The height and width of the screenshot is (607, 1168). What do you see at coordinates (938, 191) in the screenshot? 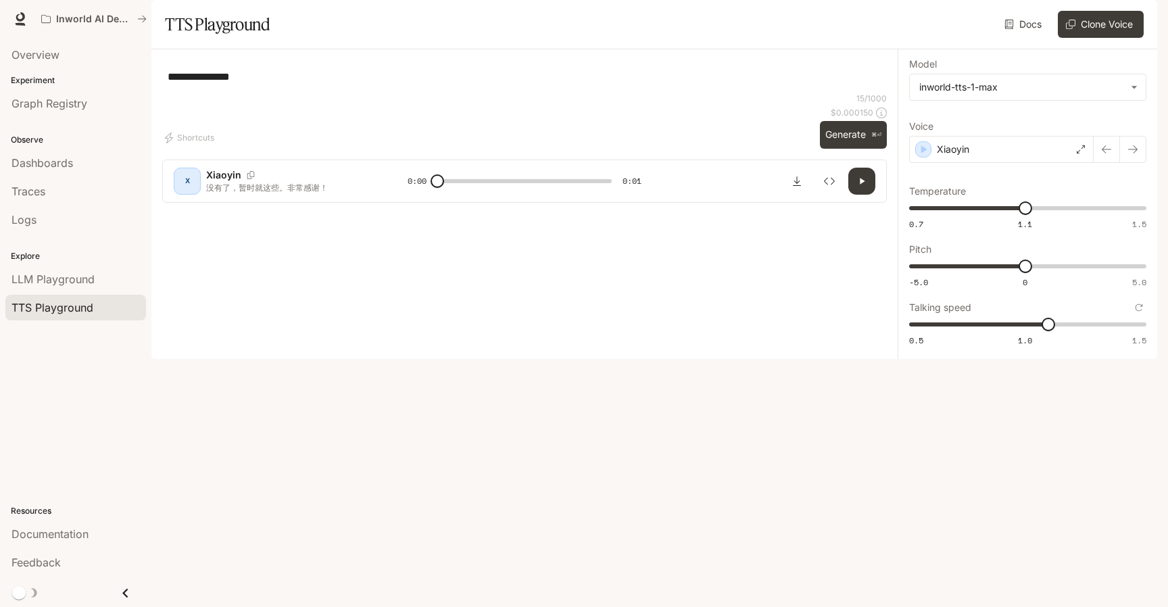
I see `p: Temperature` at bounding box center [938, 191].